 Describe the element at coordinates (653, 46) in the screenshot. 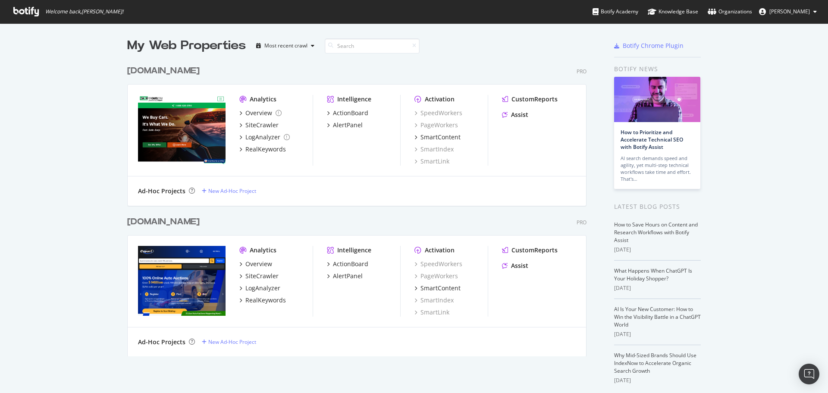

I see `div: Botify Chrome Plugin` at that location.